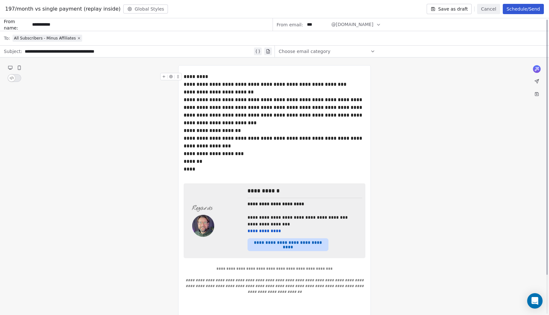  What do you see at coordinates (63, 9) in the screenshot?
I see `span: 197/month vs single payment (replay inside)` at bounding box center [63, 9].